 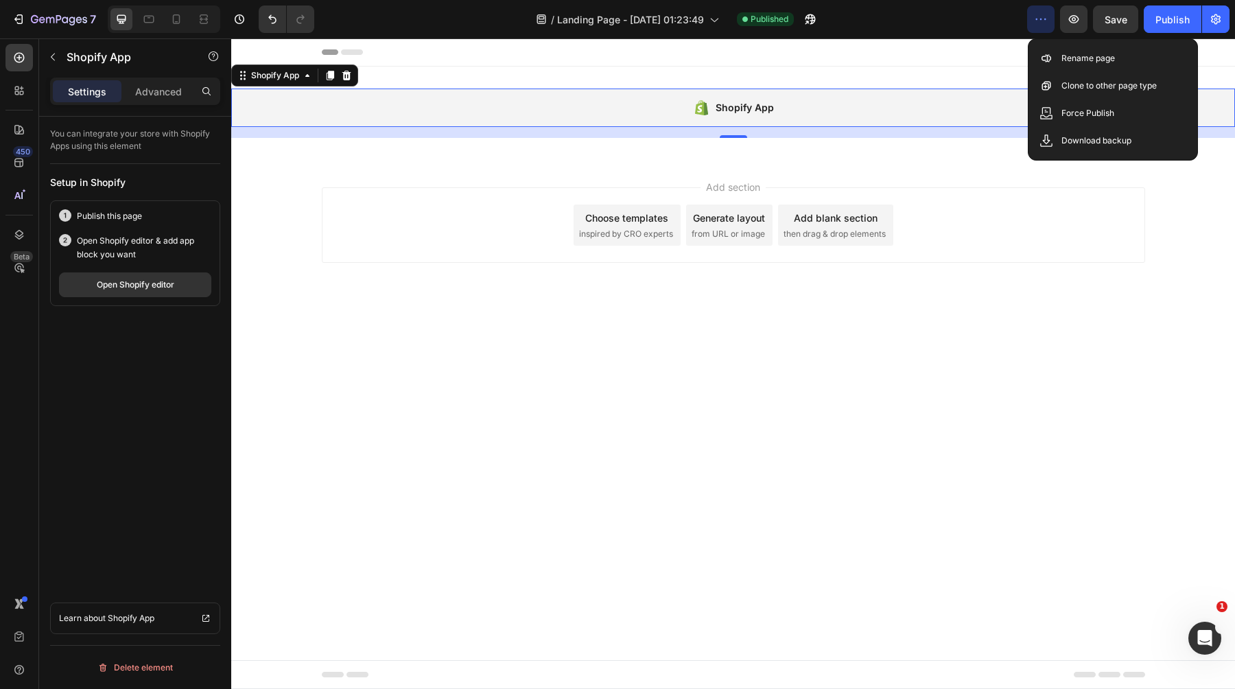 What do you see at coordinates (1116, 19) in the screenshot?
I see `span: Save` at bounding box center [1116, 19].